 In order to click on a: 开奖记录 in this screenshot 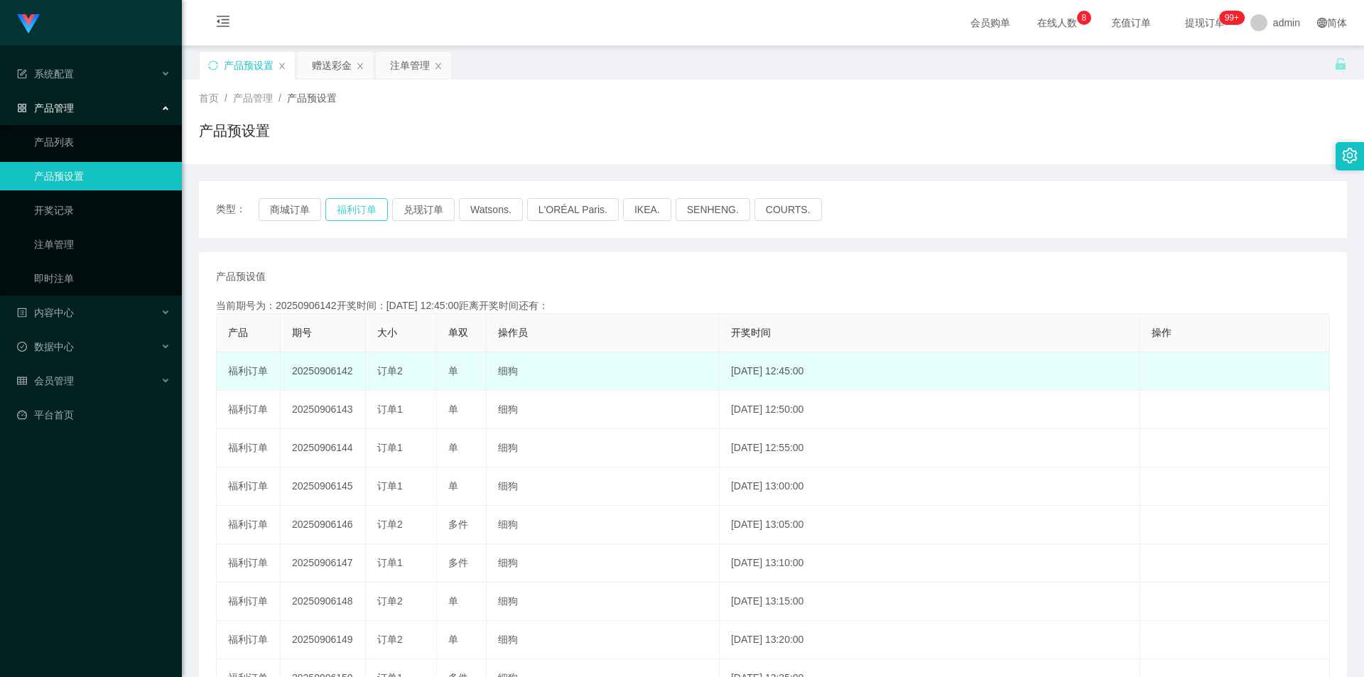, I will do `click(102, 210)`.